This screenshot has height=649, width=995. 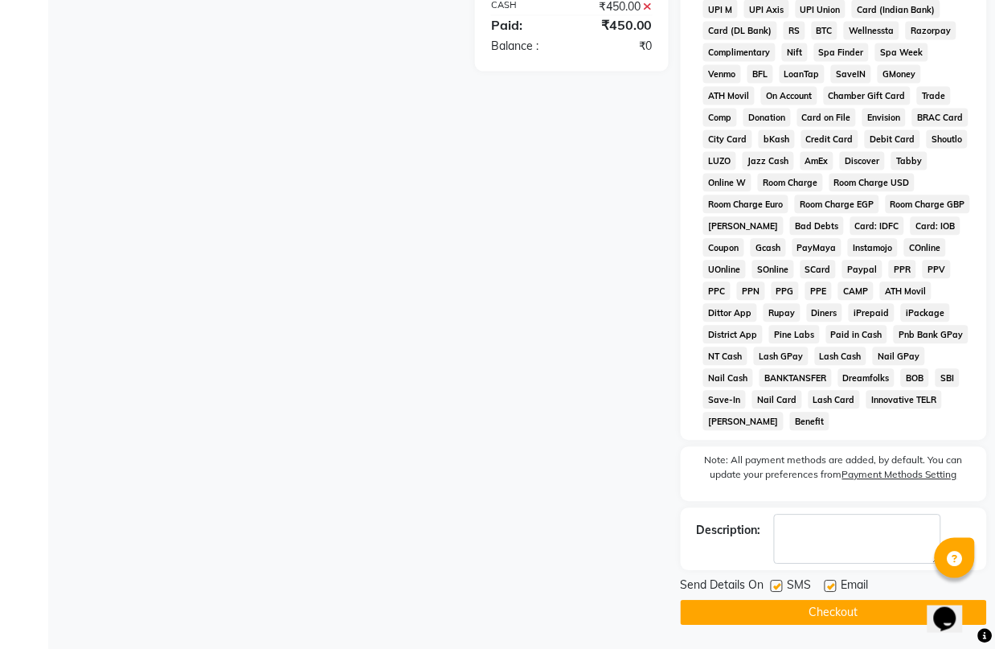 What do you see at coordinates (618, 26) in the screenshot?
I see `div: ₹450.00` at bounding box center [618, 26].